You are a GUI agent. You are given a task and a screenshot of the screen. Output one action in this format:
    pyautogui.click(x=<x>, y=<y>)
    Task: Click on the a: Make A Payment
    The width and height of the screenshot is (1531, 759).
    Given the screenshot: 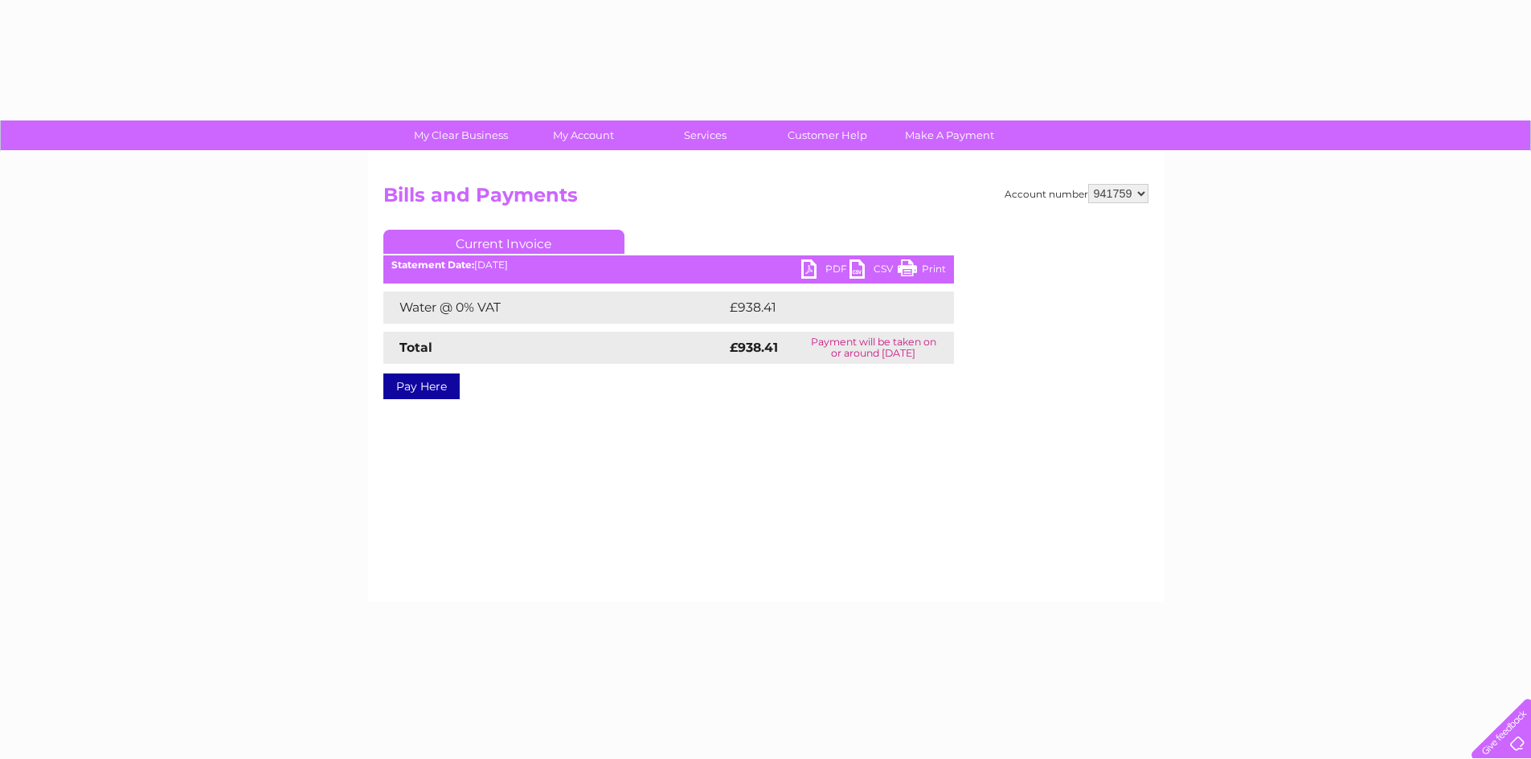 What is the action you would take?
    pyautogui.click(x=949, y=135)
    